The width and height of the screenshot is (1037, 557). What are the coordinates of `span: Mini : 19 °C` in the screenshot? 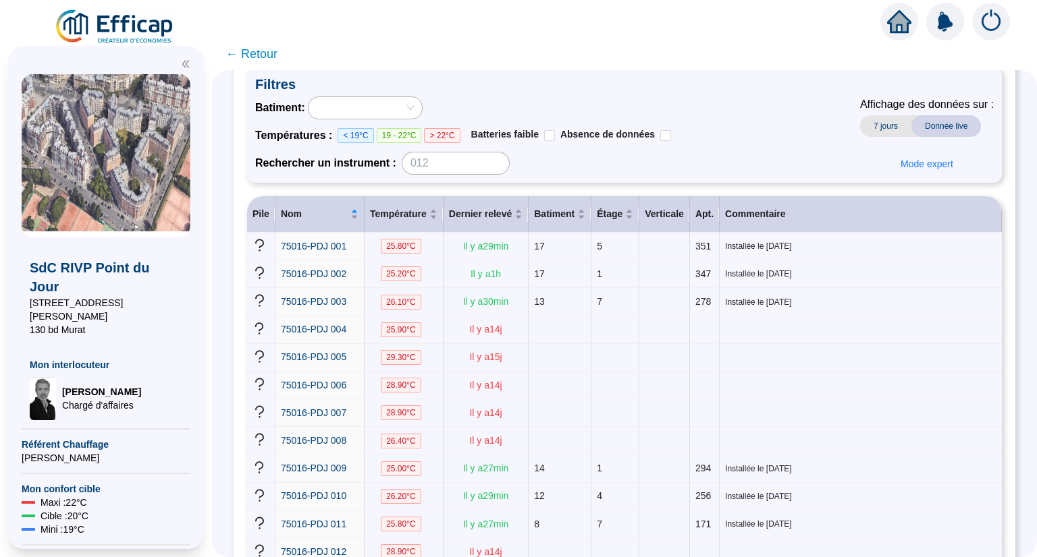 It's located at (62, 530).